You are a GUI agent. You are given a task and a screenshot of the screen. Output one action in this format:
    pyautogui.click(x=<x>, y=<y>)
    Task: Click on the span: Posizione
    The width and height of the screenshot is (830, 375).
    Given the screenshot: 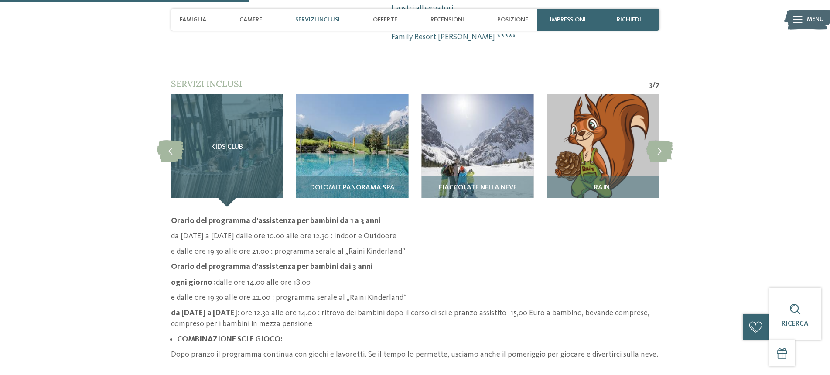 What is the action you would take?
    pyautogui.click(x=513, y=20)
    